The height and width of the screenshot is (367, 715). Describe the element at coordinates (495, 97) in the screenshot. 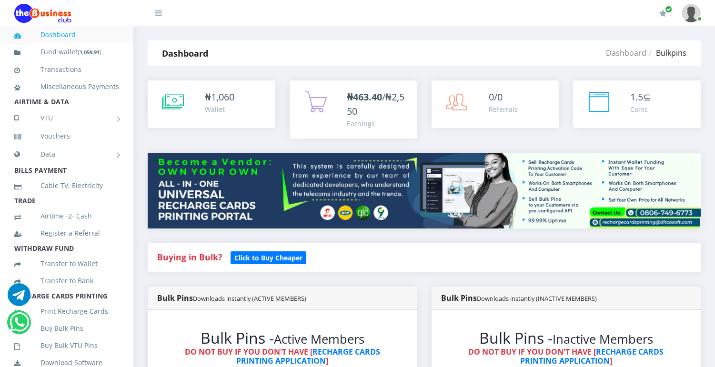

I see `span: 0/0` at that location.